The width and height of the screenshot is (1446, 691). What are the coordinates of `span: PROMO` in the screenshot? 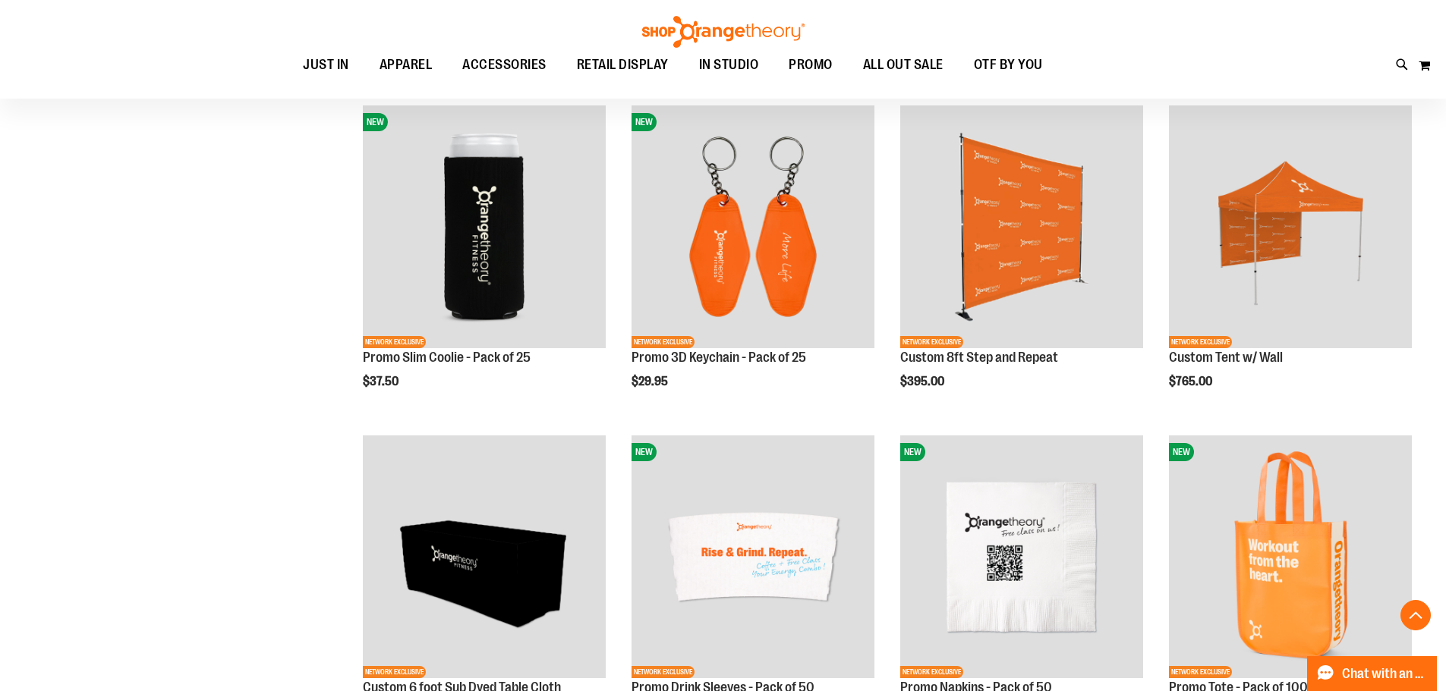 It's located at (810, 64).